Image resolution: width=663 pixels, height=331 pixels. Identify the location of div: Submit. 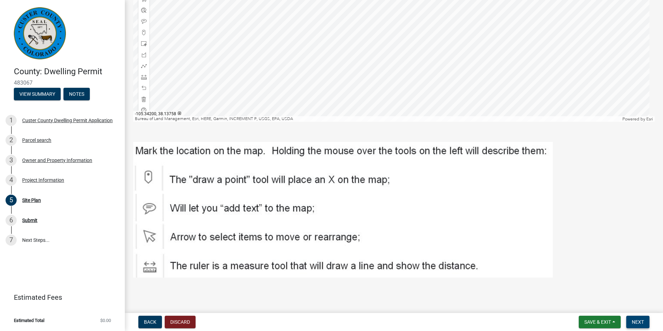
(30, 220).